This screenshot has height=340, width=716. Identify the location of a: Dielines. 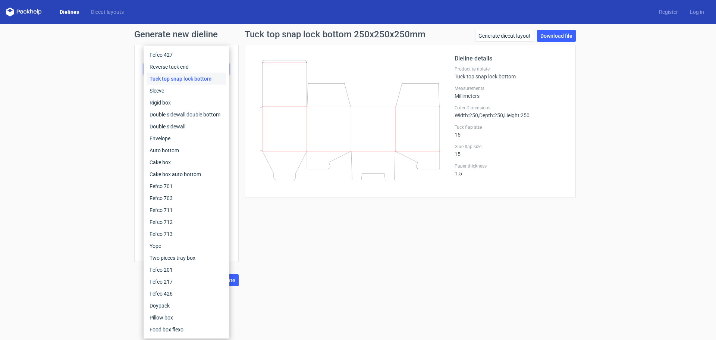
(69, 12).